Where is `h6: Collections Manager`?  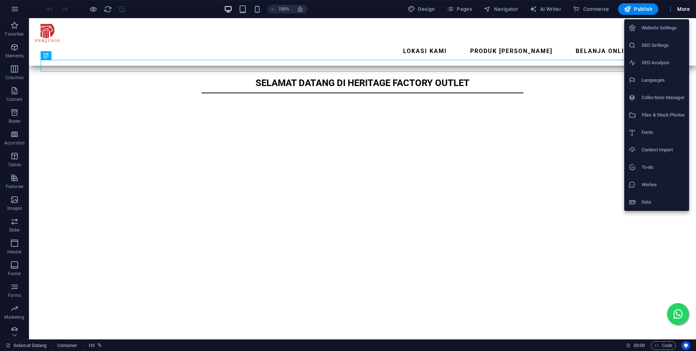
h6: Collections Manager is located at coordinates (663, 98).